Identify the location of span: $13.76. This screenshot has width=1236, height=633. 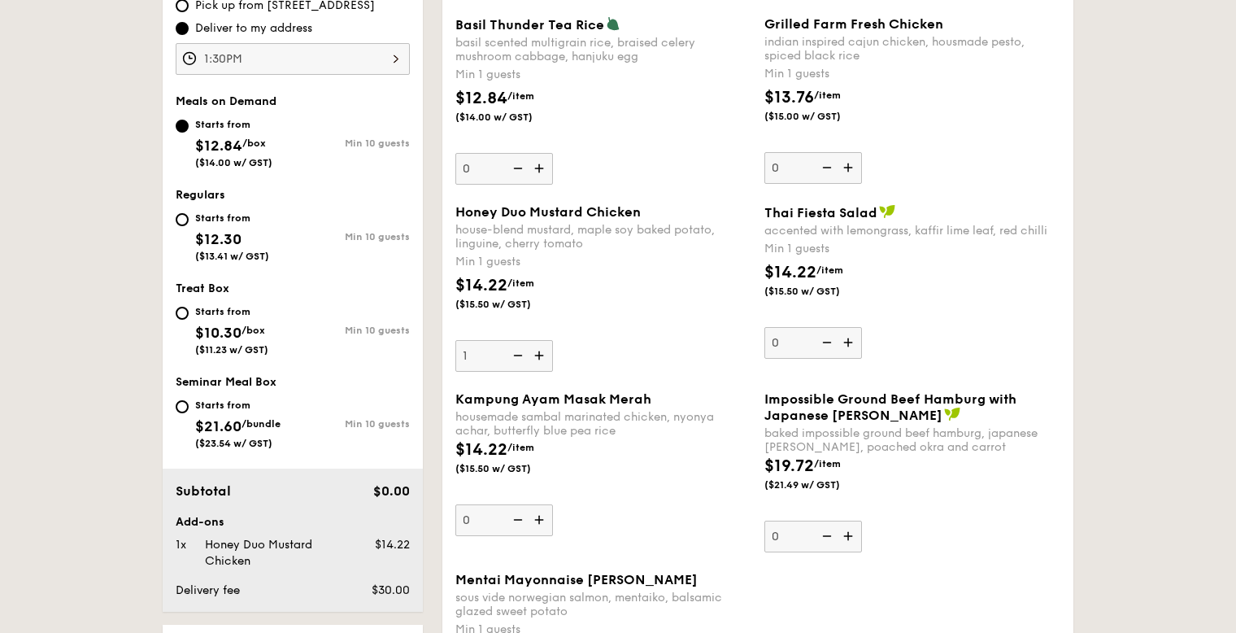
(789, 98).